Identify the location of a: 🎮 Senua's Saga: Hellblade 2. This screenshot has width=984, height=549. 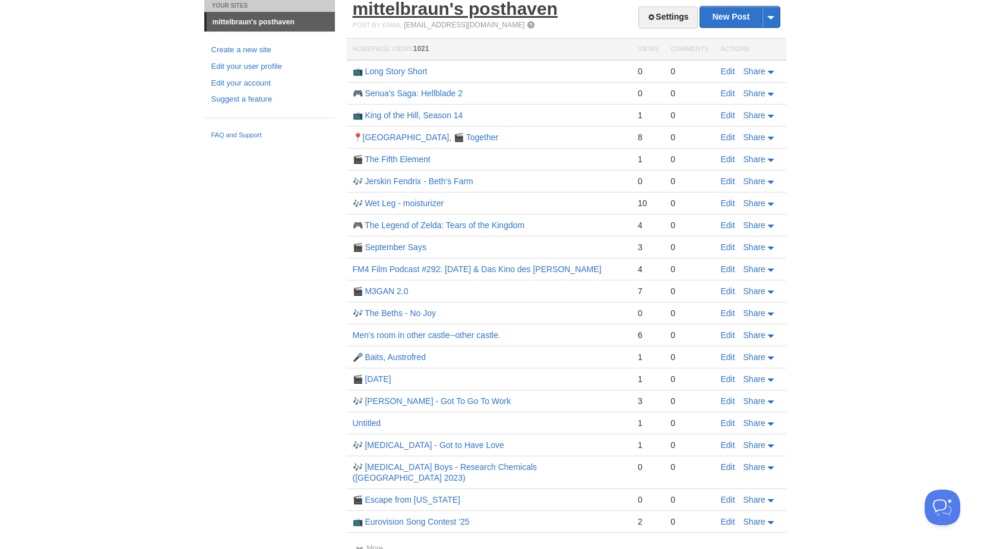
(408, 93).